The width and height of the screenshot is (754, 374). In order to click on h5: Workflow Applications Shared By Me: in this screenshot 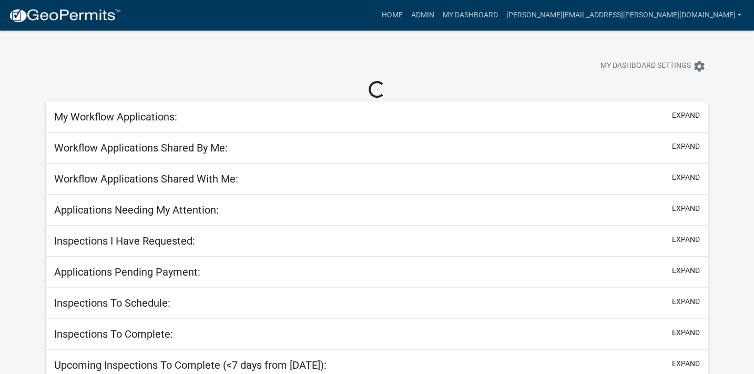, I will do `click(141, 148)`.